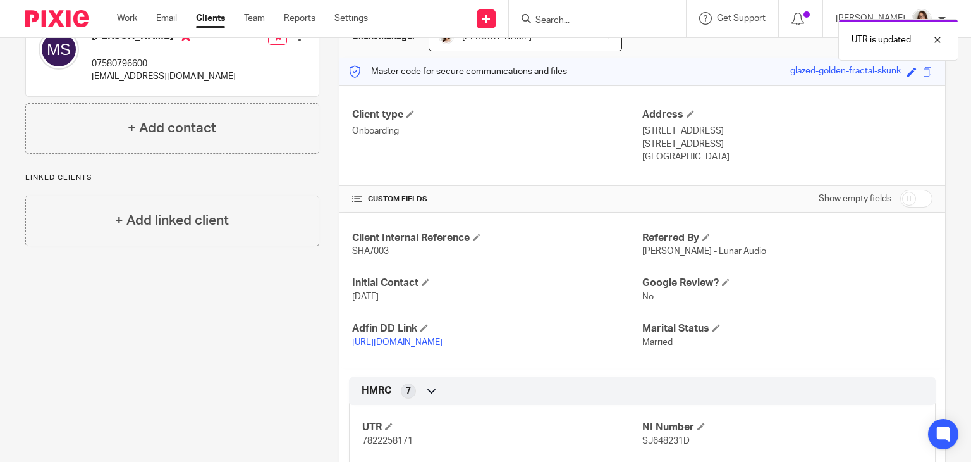  Describe the element at coordinates (787, 328) in the screenshot. I see `h4: Marital Status` at that location.